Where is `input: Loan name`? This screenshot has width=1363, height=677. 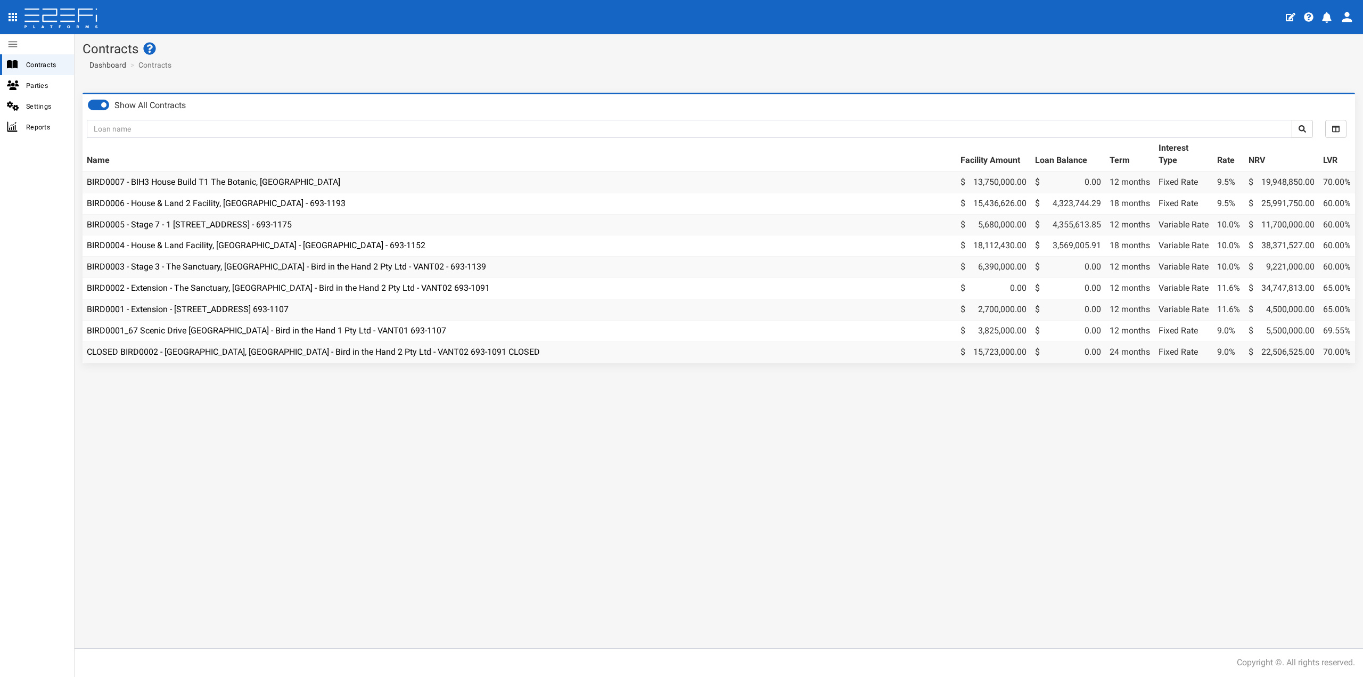 input: Loan name is located at coordinates (689, 129).